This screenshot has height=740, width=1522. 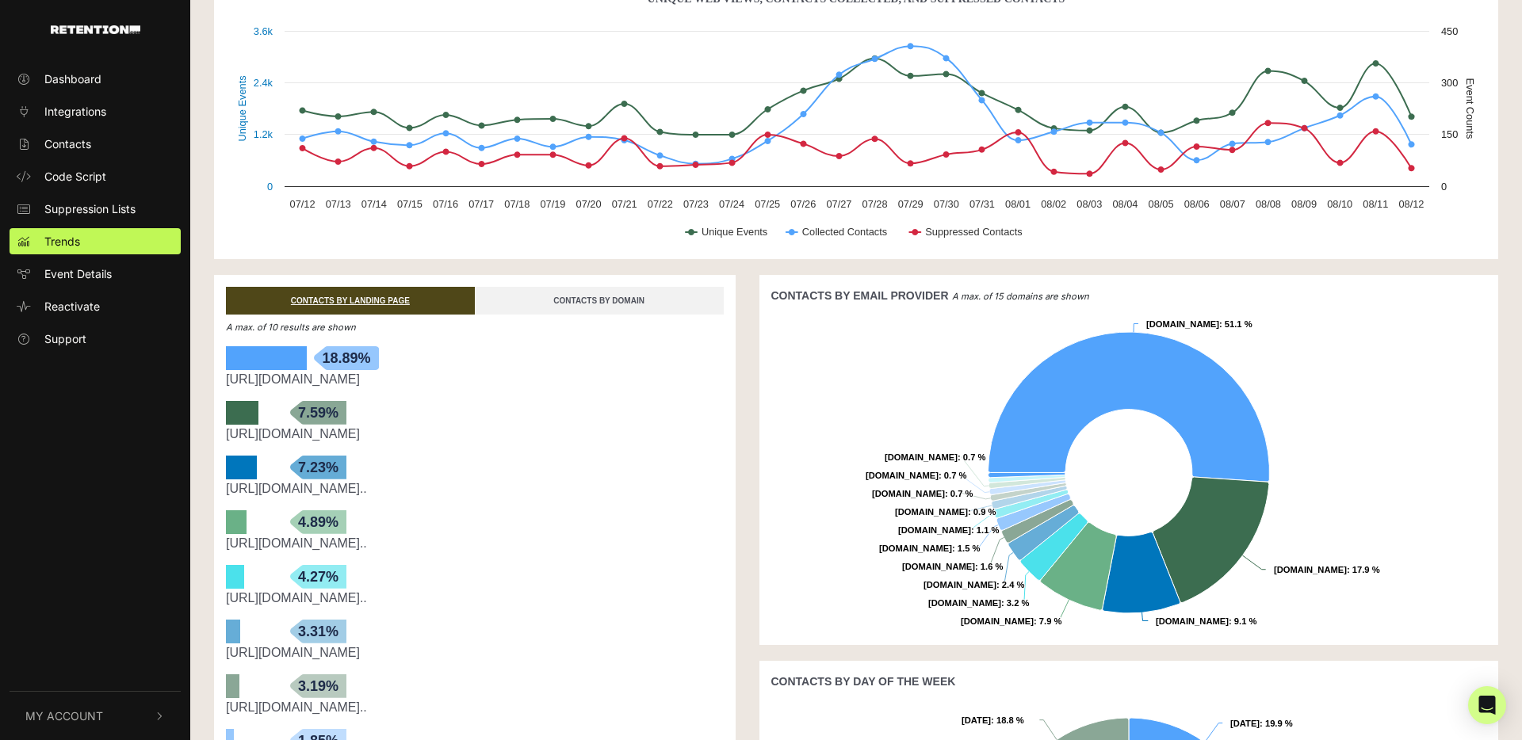 I want to click on text: 08/04, so click(x=1125, y=204).